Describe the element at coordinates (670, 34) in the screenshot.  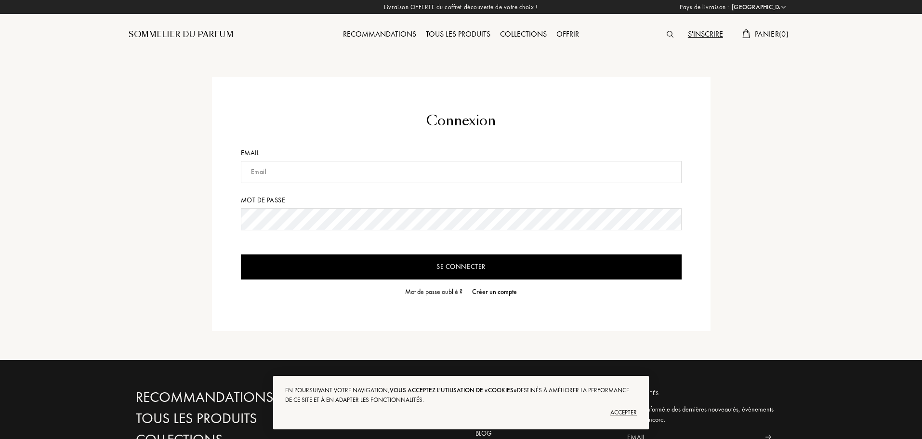
I see `img: search_icn.svg` at that location.